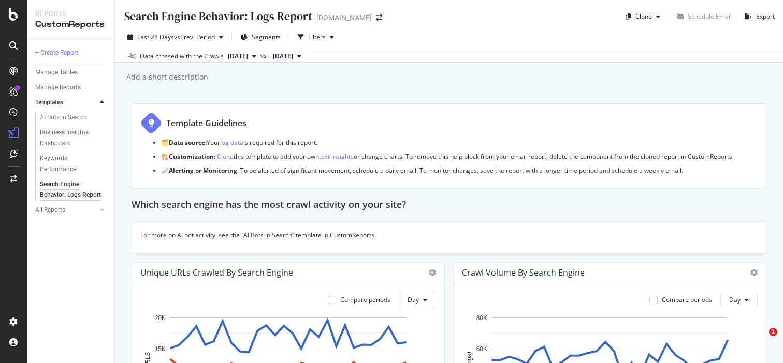  What do you see at coordinates (74, 138) in the screenshot?
I see `a: Business Insights Dashboard` at bounding box center [74, 138].